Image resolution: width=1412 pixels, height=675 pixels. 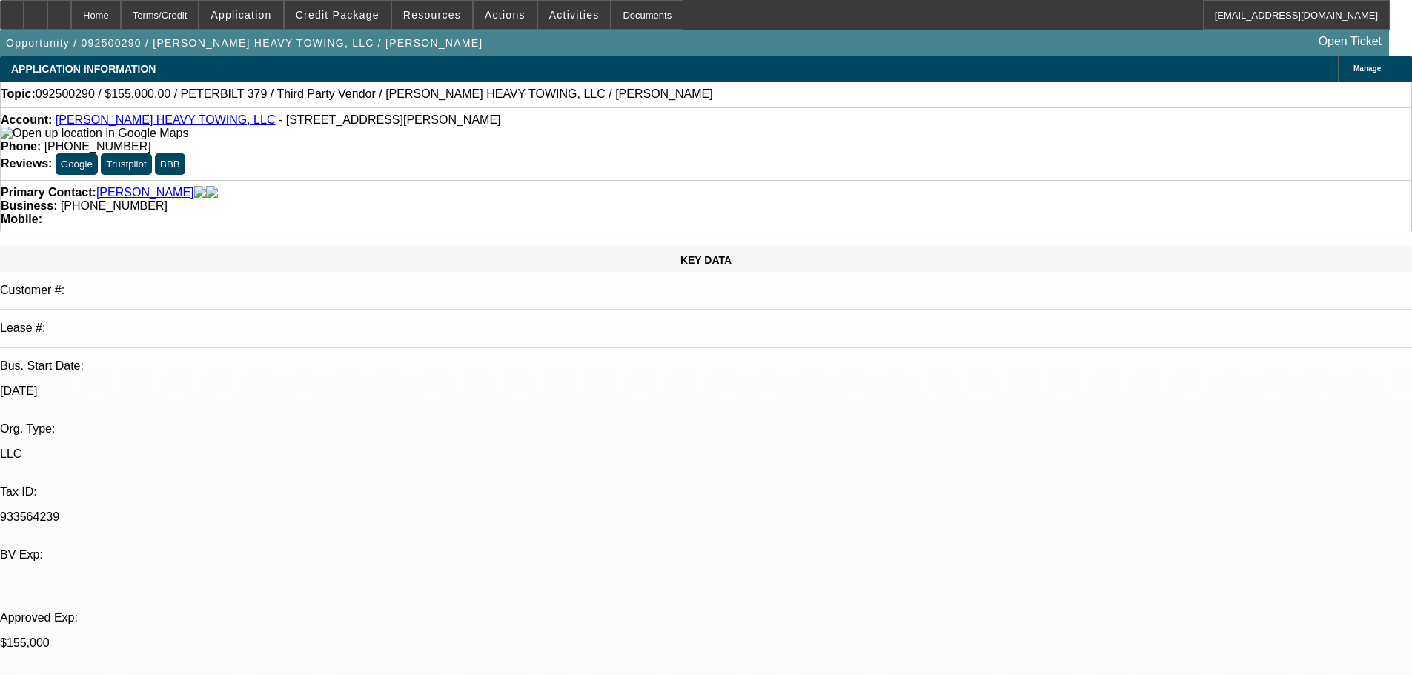 I want to click on button: Actions, so click(x=505, y=15).